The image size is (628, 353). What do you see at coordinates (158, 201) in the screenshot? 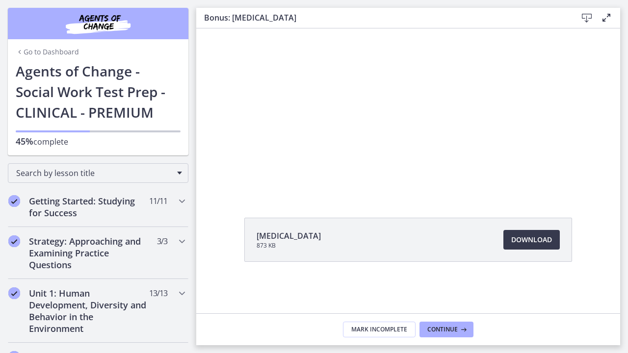
I see `span: 11 / 11` at bounding box center [158, 201].